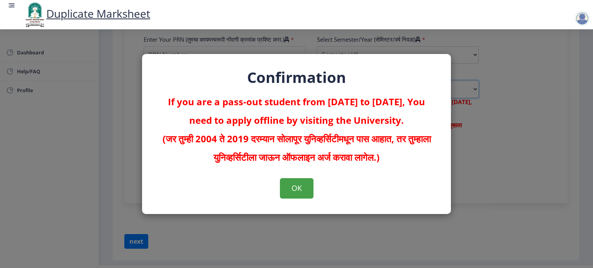  I want to click on strong: (जर तुम्ही 2004 ते 2019 दरम्यान सोलापूर युनिव्हर्सिटीमधून पास आहात, तर तुम्हाला युनिव्हर्सिटीला ज..., so click(296, 148).